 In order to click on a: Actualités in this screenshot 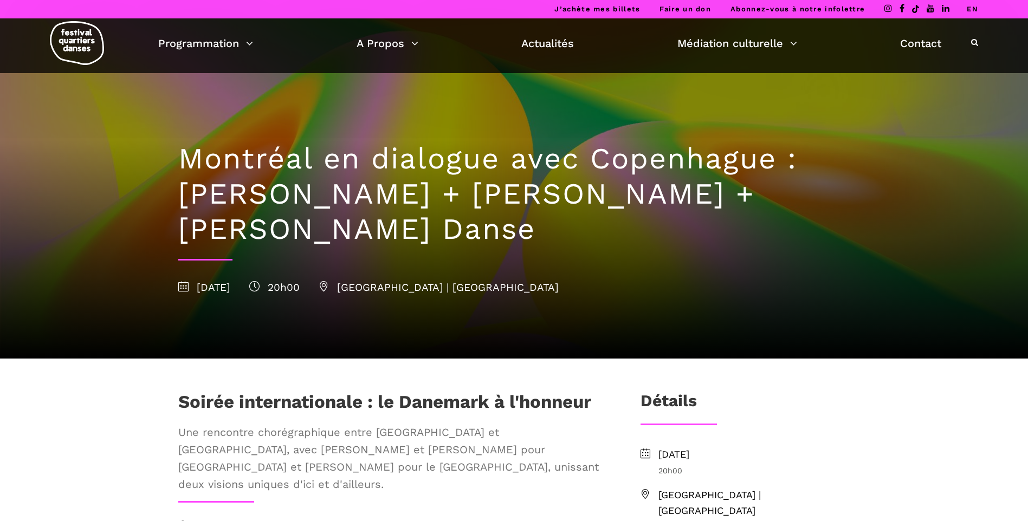, I will do `click(547, 43)`.